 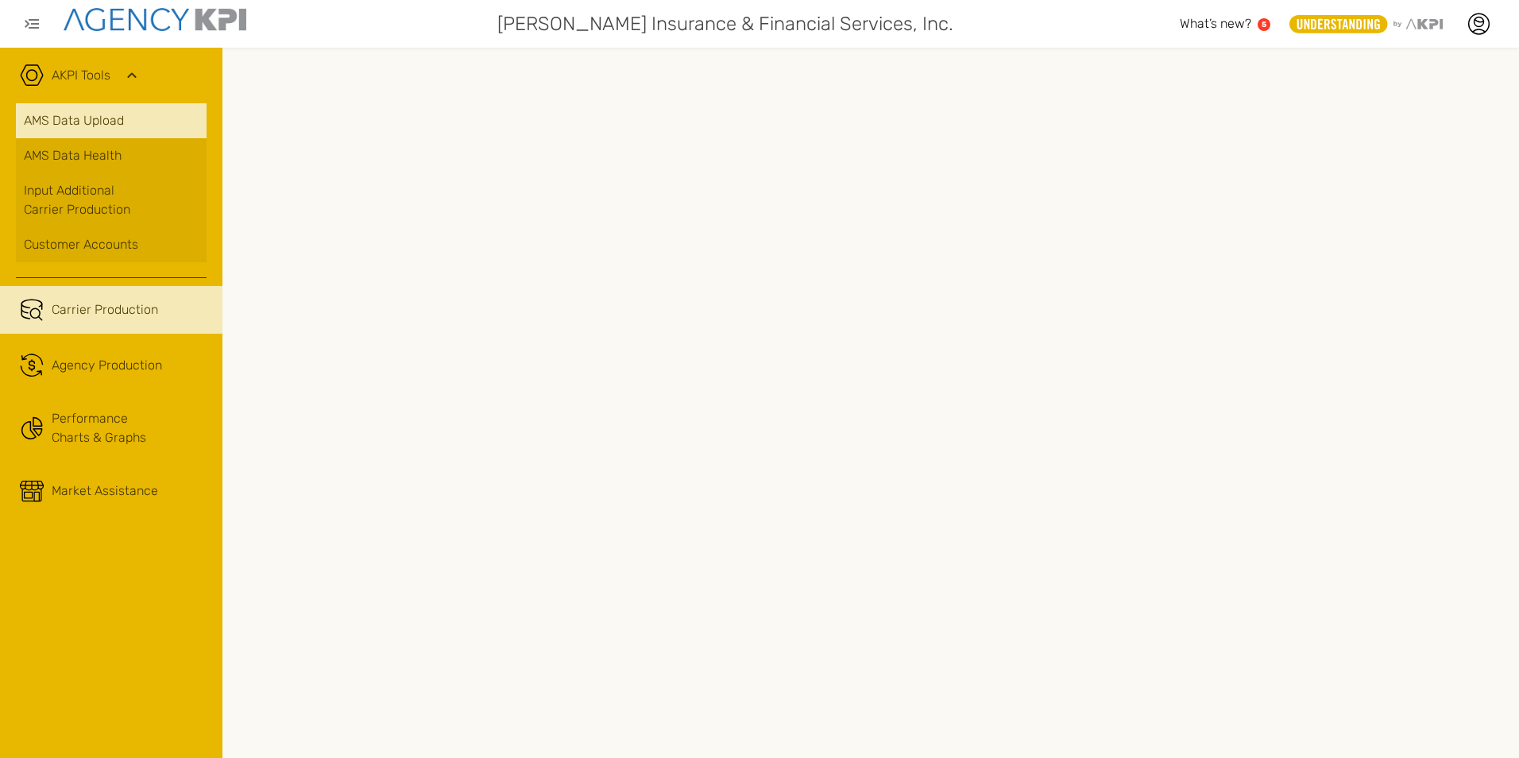 What do you see at coordinates (1215, 23) in the screenshot?
I see `span: What’s new?` at bounding box center [1215, 23].